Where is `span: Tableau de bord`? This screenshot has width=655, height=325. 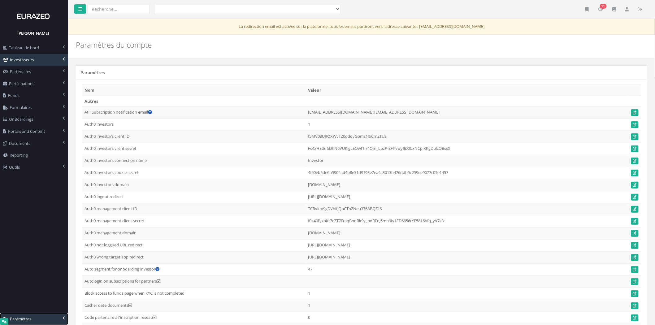
span: Tableau de bord is located at coordinates (24, 48).